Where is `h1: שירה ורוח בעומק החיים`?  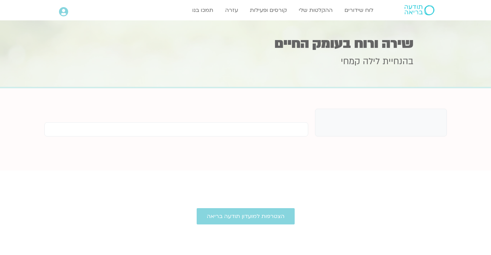
h1: שירה ורוח בעומק החיים is located at coordinates (246, 43).